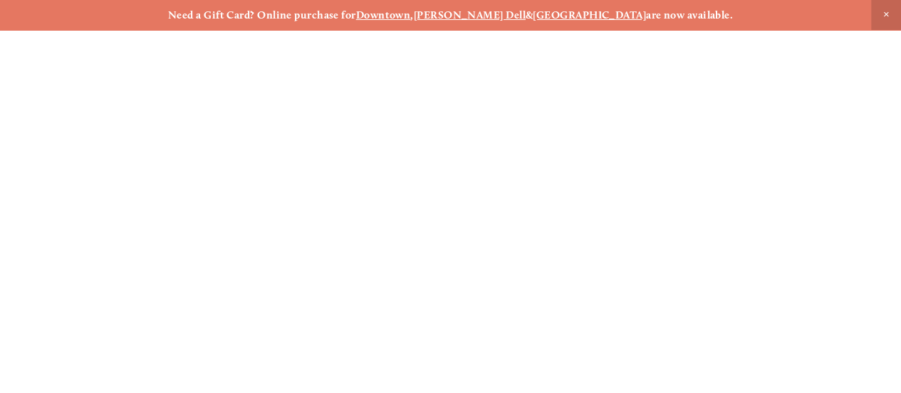 The width and height of the screenshot is (901, 393). I want to click on strong: Downtown, so click(383, 15).